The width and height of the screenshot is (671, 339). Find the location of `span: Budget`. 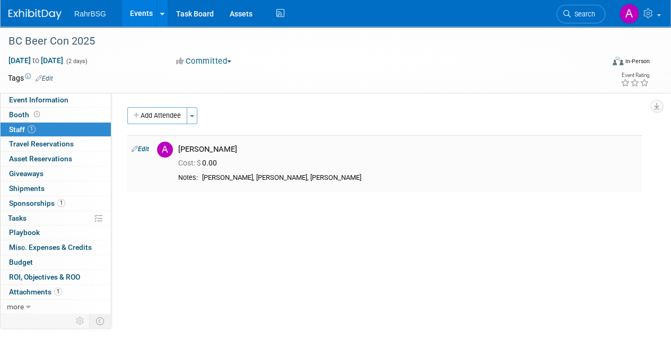

span: Budget is located at coordinates (21, 262).